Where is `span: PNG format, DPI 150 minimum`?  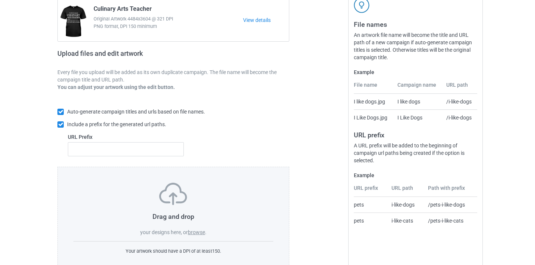
span: PNG format, DPI 150 minimum is located at coordinates (168, 26).